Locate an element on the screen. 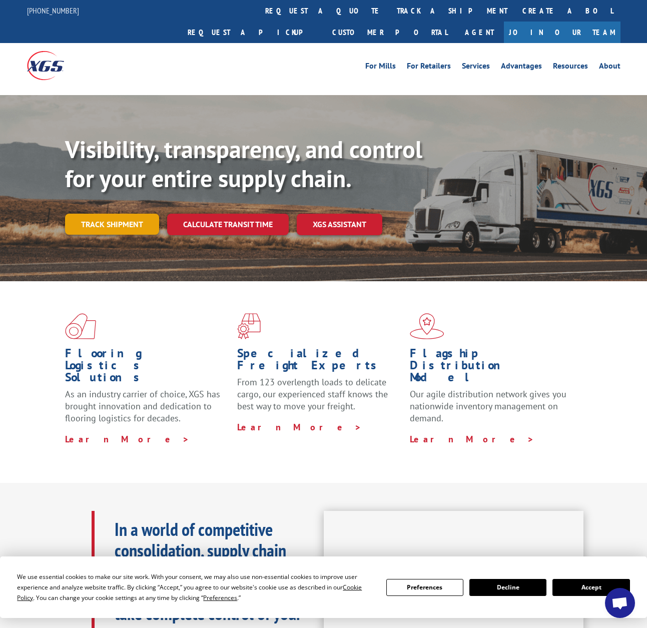 This screenshot has width=647, height=628. a: About is located at coordinates (609, 68).